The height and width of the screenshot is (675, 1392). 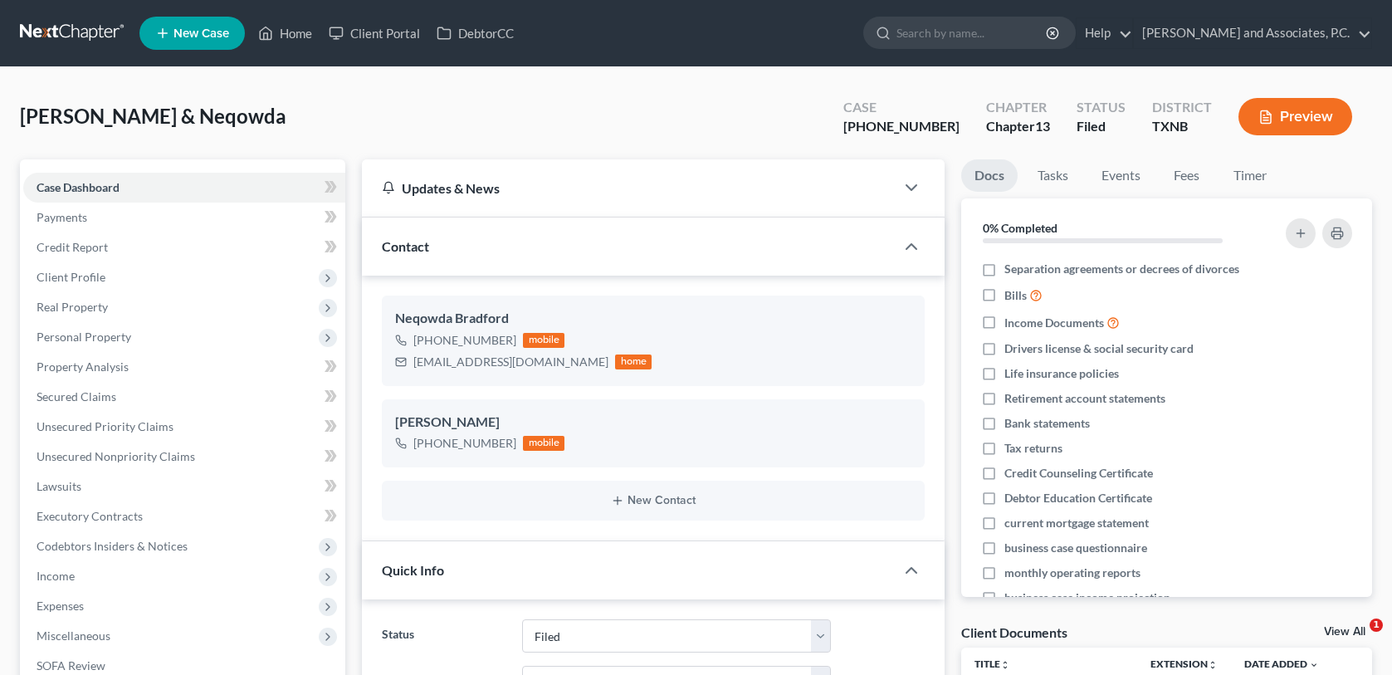 I want to click on span: 1, so click(x=1376, y=625).